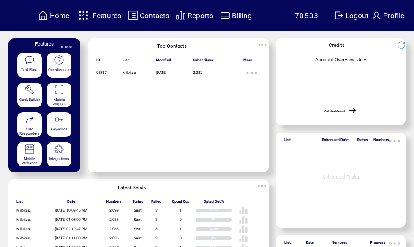 This screenshot has height=247, width=414. Describe the element at coordinates (197, 73) in the screenshot. I see `span: 2,322` at that location.